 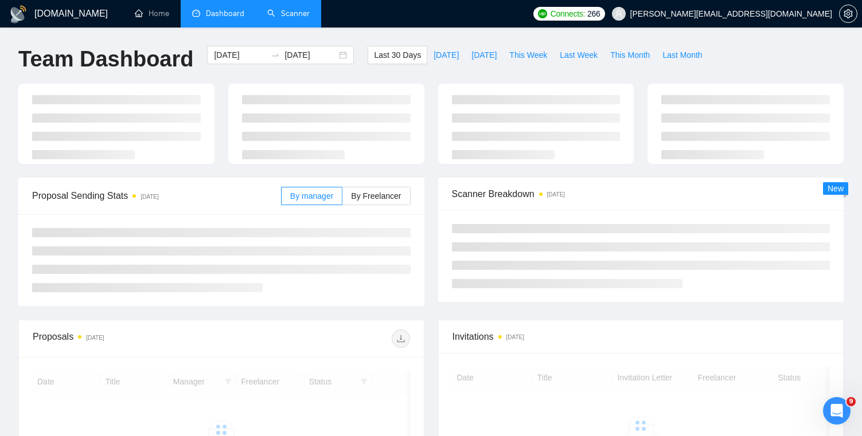 I want to click on img: upwork-logo.png, so click(x=542, y=14).